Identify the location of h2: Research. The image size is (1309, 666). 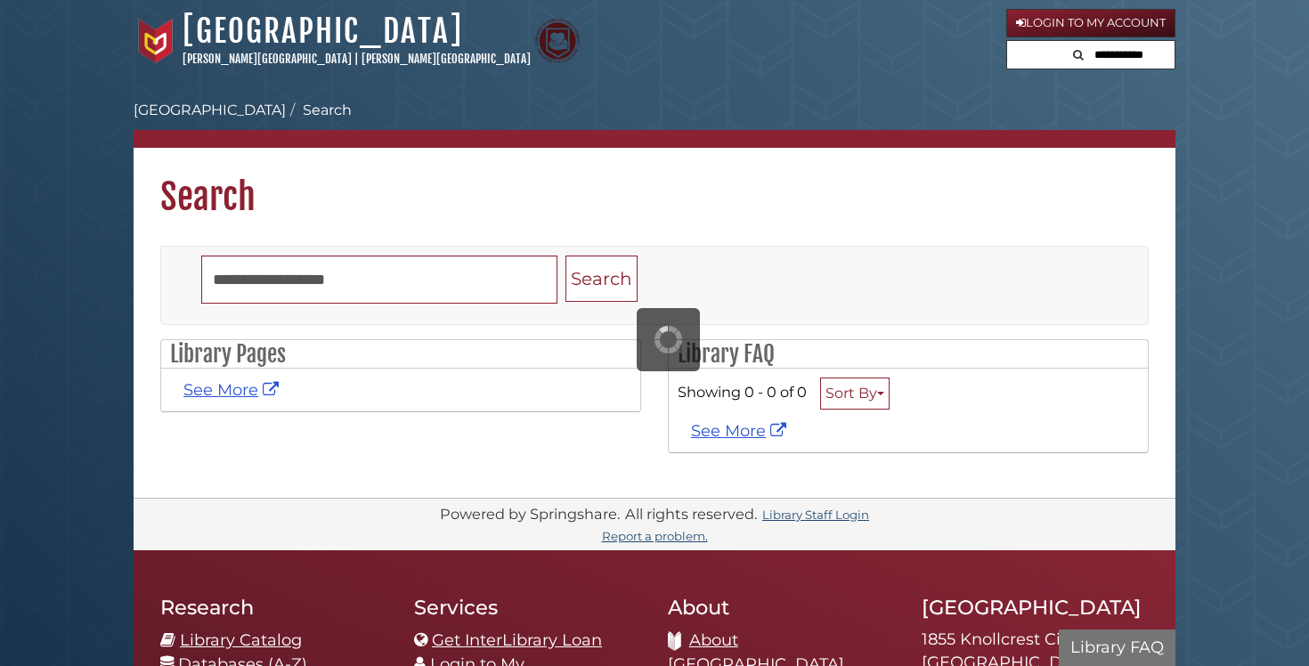
(273, 607).